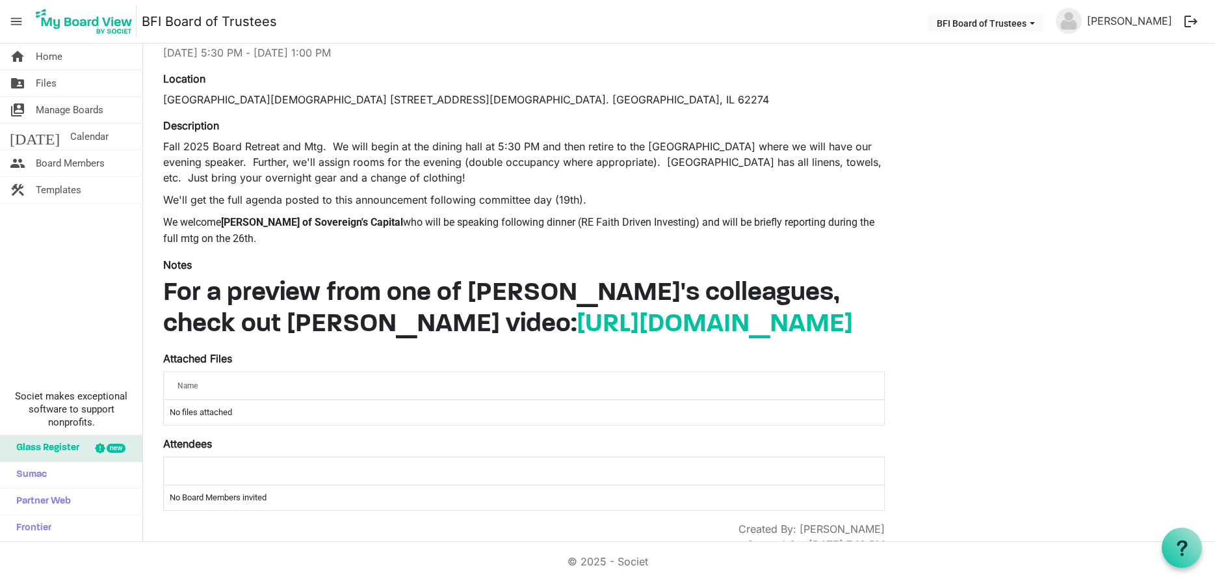 This screenshot has height=581, width=1215. Describe the element at coordinates (71, 409) in the screenshot. I see `span: Societ makes exceptional software to support nonprofits.` at that location.